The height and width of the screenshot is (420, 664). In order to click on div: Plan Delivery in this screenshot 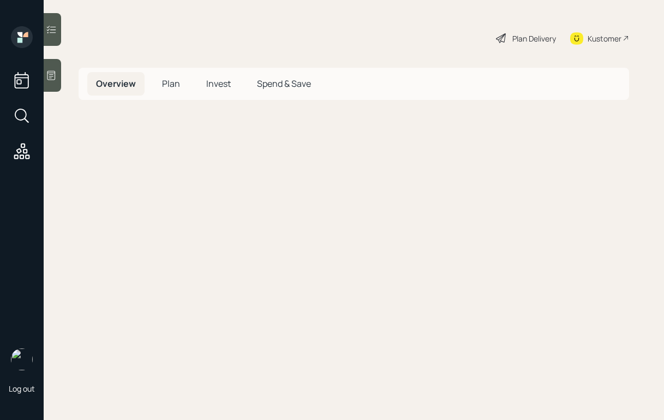, I will do `click(534, 38)`.